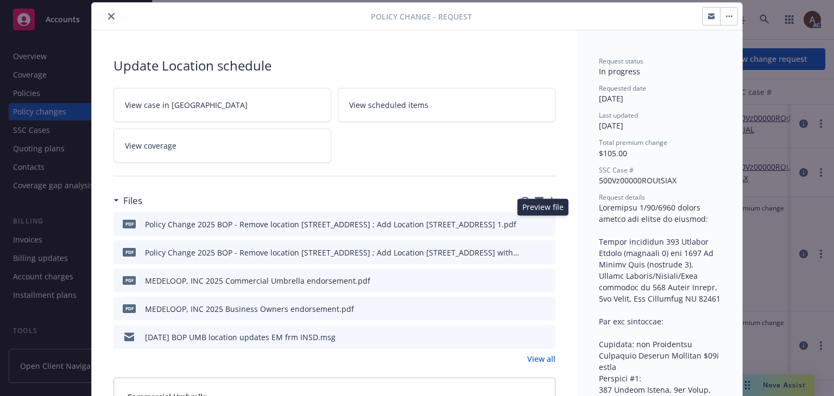 The image size is (834, 396). What do you see at coordinates (222, 146) in the screenshot?
I see `a: View coverage` at bounding box center [222, 146].